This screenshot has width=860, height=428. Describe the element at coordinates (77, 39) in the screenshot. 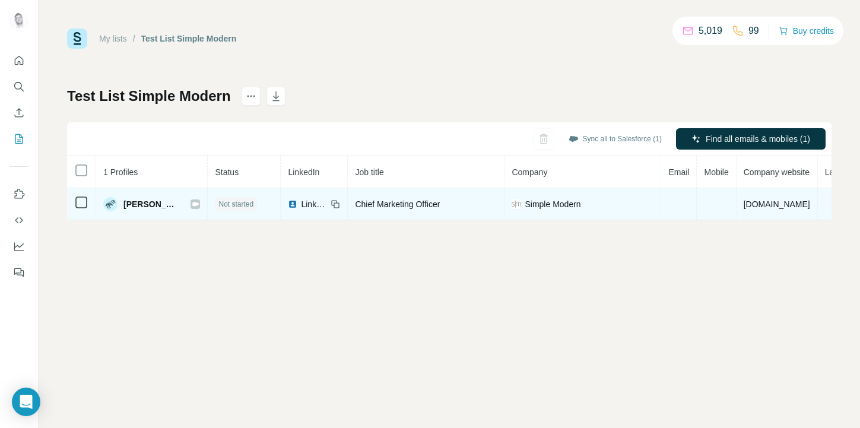

I see `img: Surfe Logo` at that location.